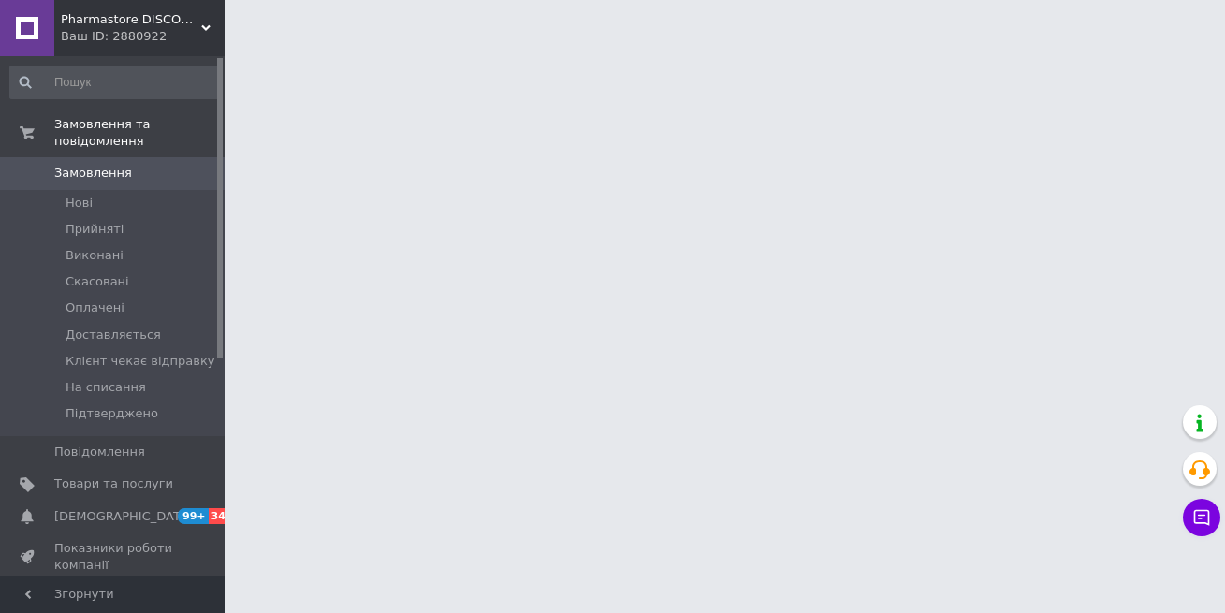 The image size is (1225, 613). What do you see at coordinates (193, 516) in the screenshot?
I see `span: 99+` at bounding box center [193, 516].